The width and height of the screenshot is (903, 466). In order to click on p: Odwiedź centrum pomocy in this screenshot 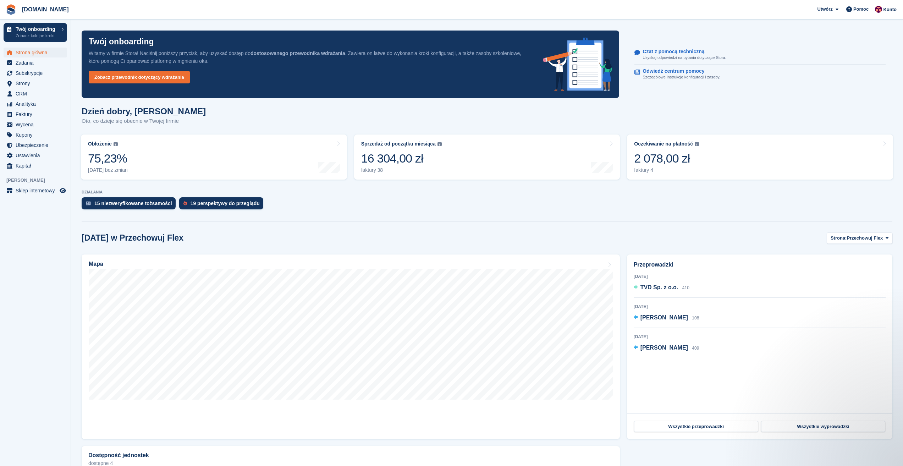, I will do `click(679, 71)`.